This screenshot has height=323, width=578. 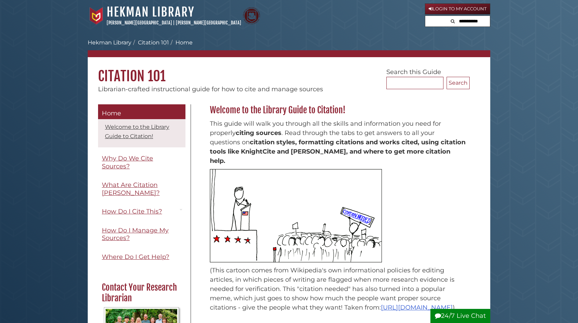 What do you see at coordinates (154, 42) in the screenshot?
I see `a: Citation 101` at bounding box center [154, 42].